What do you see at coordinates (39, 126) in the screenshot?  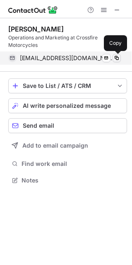 I see `span: Send email` at bounding box center [39, 126].